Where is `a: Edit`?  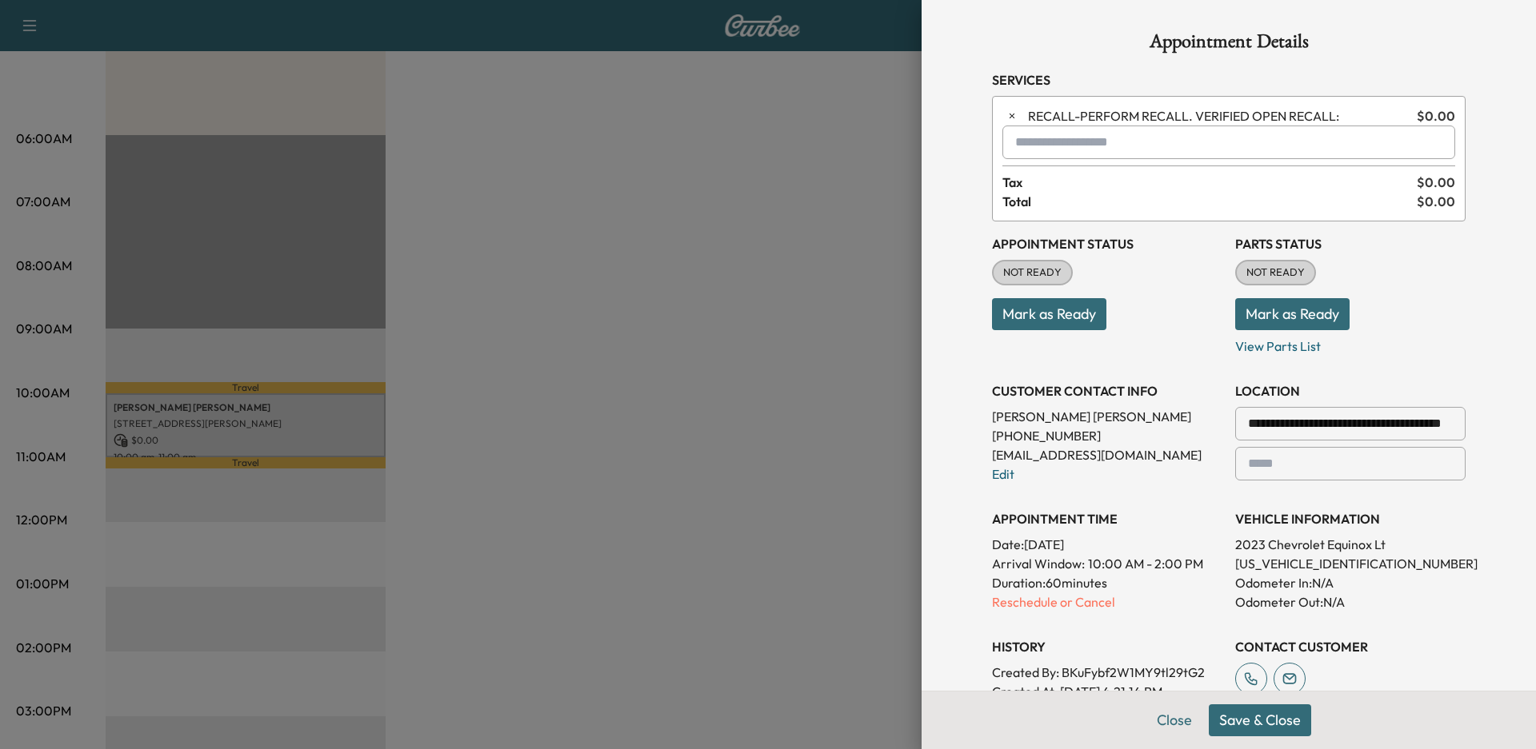
a: Edit is located at coordinates (1003, 474).